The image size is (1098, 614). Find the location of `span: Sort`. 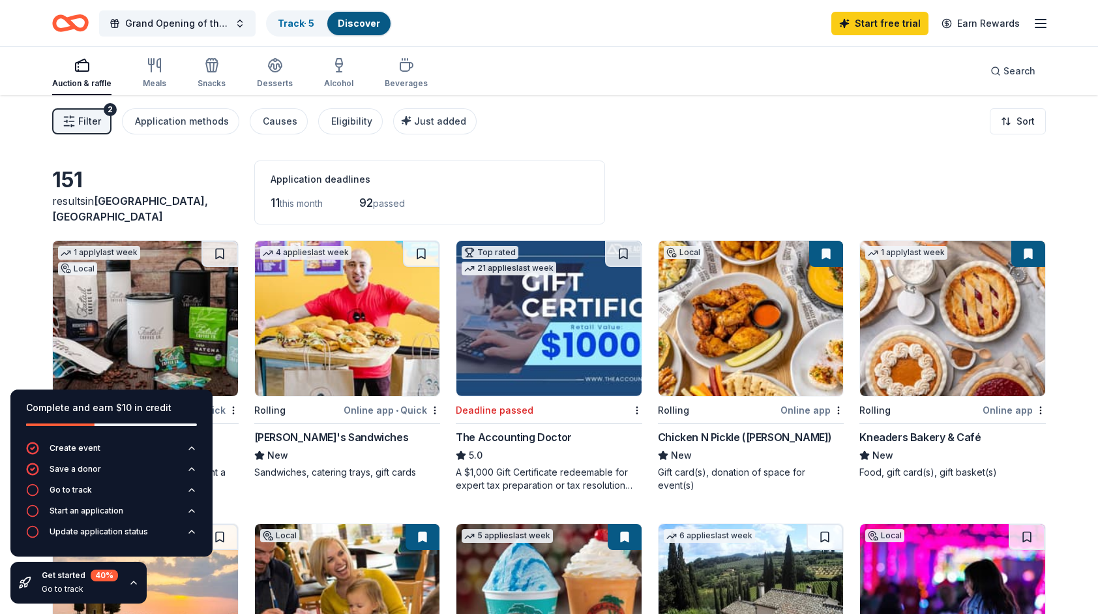

span: Sort is located at coordinates (1026, 121).